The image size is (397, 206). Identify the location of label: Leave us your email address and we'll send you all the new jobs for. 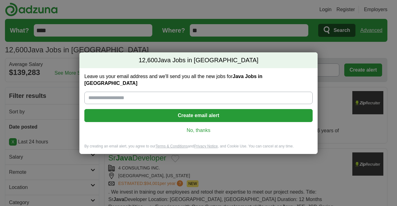
(199, 80).